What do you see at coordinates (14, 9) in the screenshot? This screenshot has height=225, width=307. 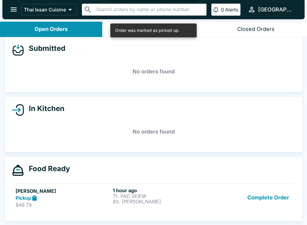 I see `button: open drawer` at bounding box center [14, 9].